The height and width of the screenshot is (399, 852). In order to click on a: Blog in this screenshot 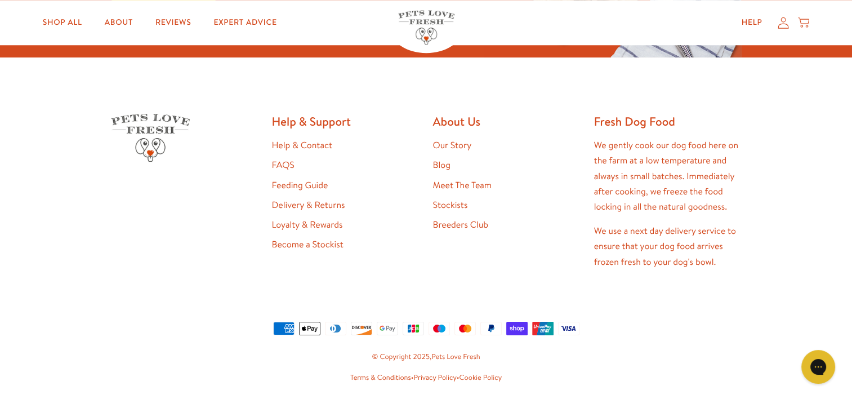, I will do `click(441, 165)`.